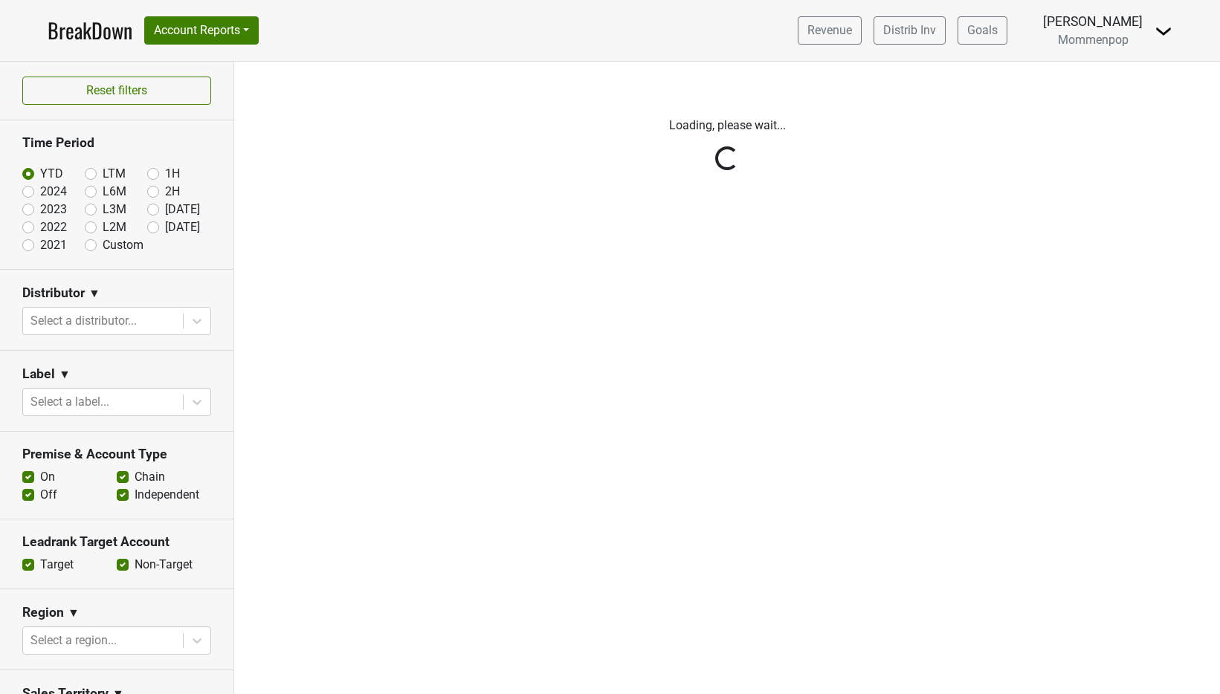 The height and width of the screenshot is (694, 1220). I want to click on span: Mommenpop, so click(1093, 39).